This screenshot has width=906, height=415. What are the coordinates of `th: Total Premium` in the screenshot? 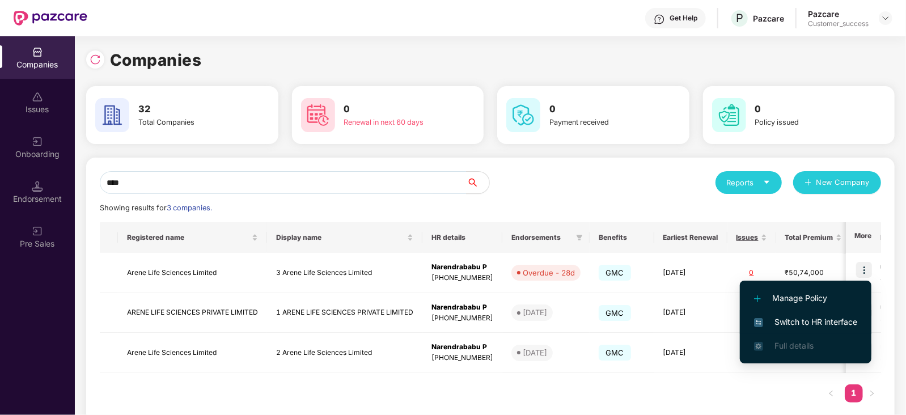 It's located at (814, 238).